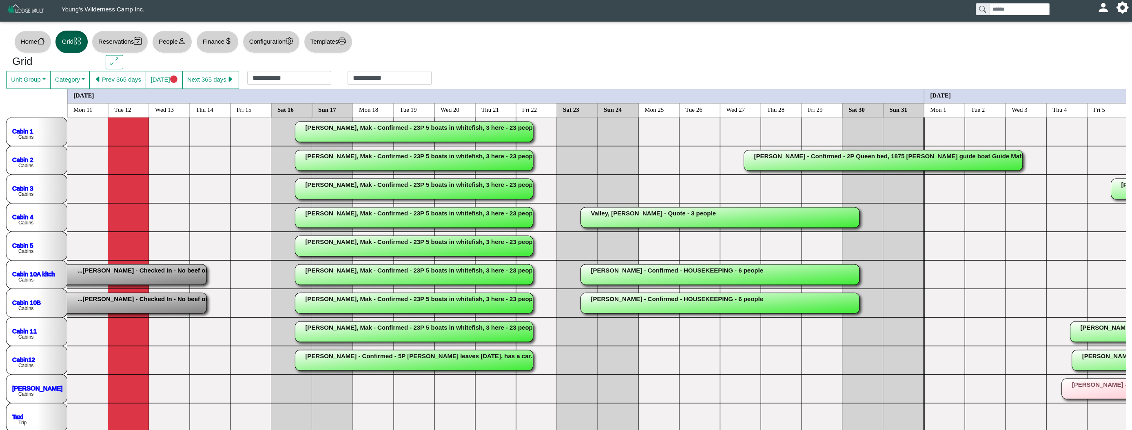 The height and width of the screenshot is (430, 1132). Describe the element at coordinates (529, 109) in the screenshot. I see `text: Fri 22` at that location.